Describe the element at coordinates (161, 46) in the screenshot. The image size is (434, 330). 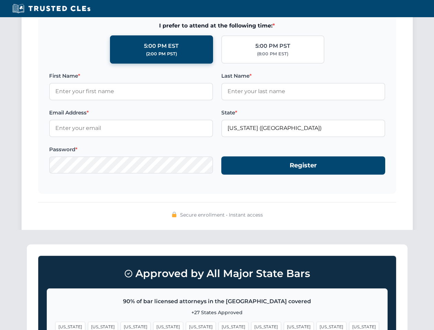
I see `div: 5:00 PM EST` at that location.